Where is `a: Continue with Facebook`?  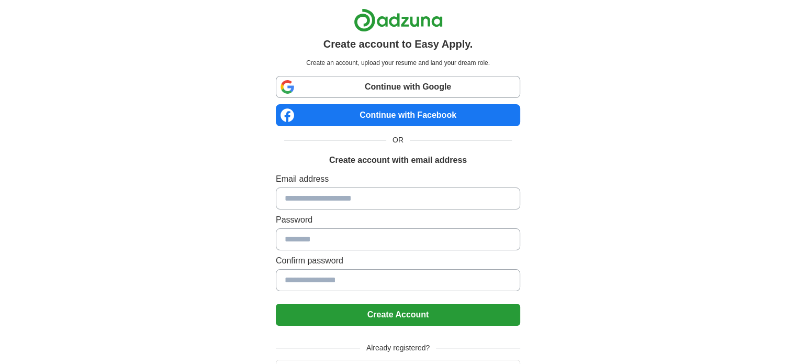
a: Continue with Facebook is located at coordinates (398, 115).